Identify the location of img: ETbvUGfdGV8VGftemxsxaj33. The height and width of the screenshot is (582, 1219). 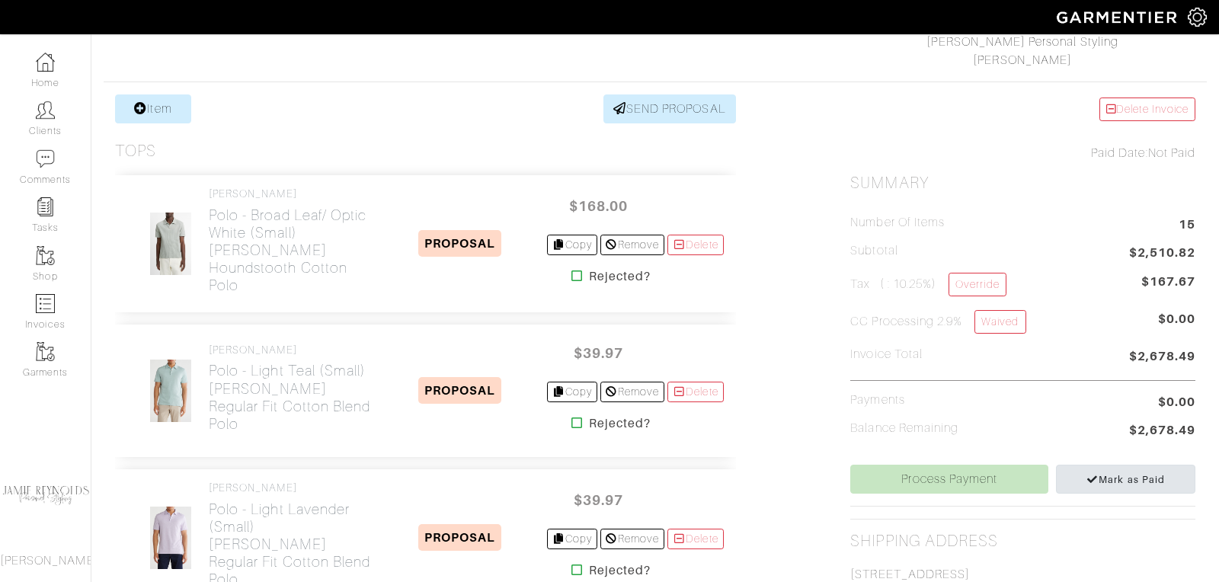
(170, 538).